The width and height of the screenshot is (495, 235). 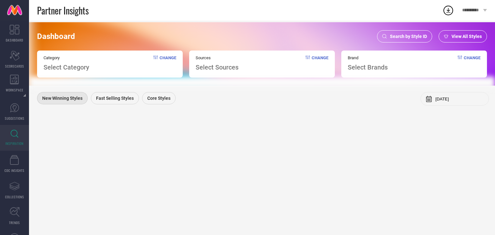 I want to click on span: Partner Insights, so click(x=63, y=10).